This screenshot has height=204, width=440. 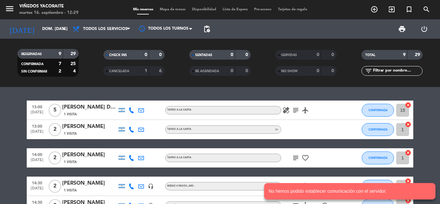 I want to click on span: MENÚ 4 PASOS, so click(x=181, y=186).